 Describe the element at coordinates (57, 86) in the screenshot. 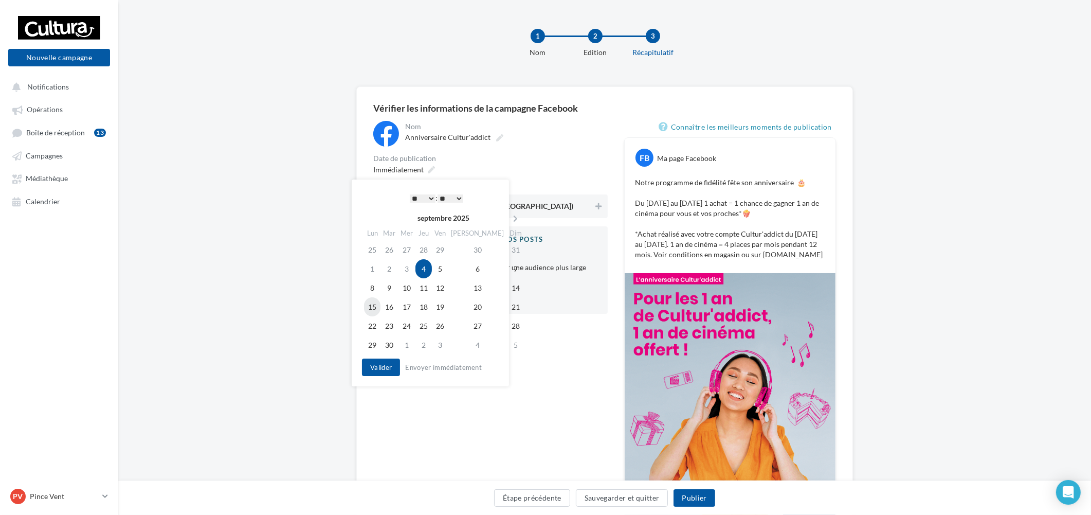

I see `button: Notifications` at that location.